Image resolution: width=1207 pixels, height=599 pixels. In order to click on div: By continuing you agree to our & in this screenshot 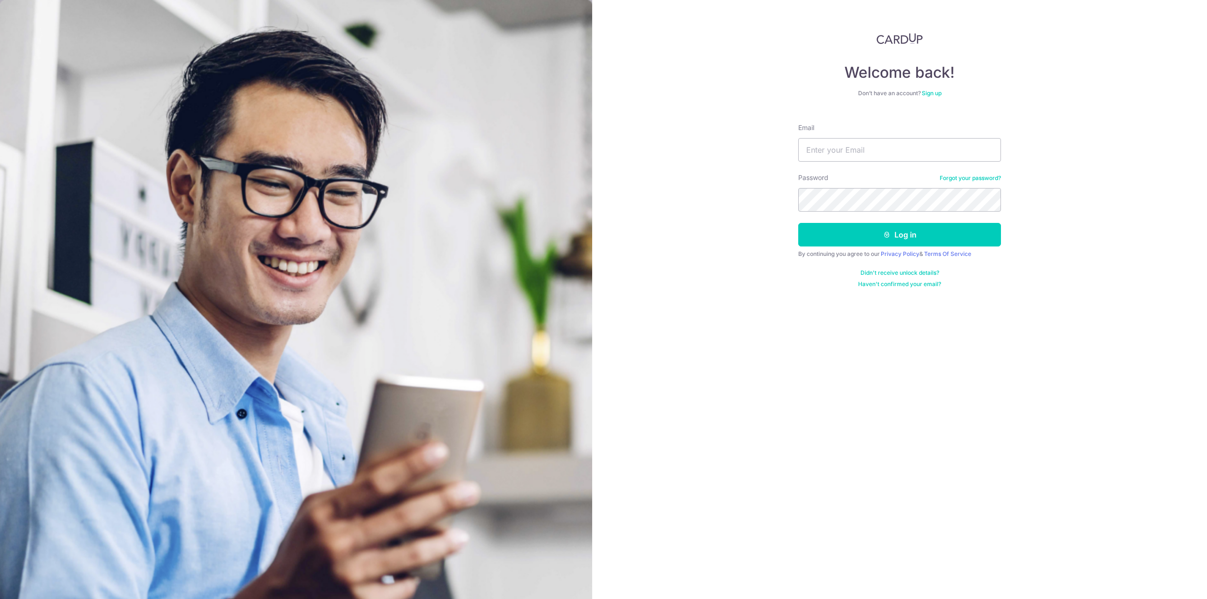, I will do `click(900, 254)`.